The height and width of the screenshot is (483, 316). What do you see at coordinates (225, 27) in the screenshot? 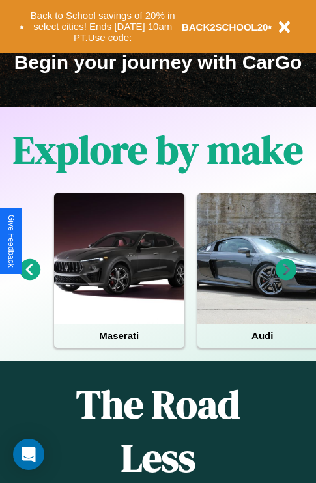
I see `b: BACK2SCHOOL20` at bounding box center [225, 27].